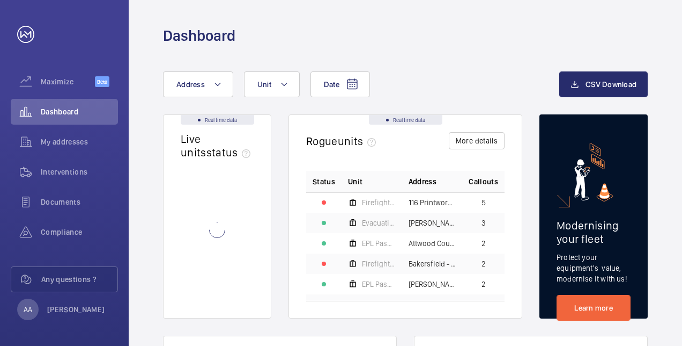 This screenshot has height=346, width=682. I want to click on span: Compliance, so click(79, 232).